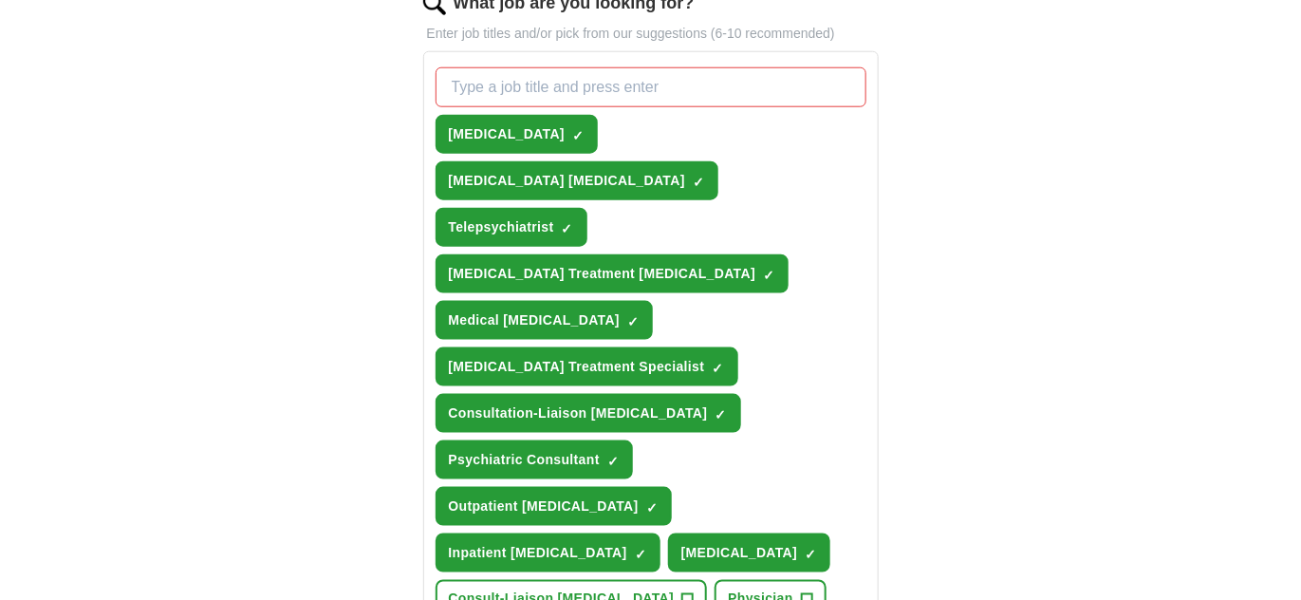 The height and width of the screenshot is (600, 1301). Describe the element at coordinates (511, 227) in the screenshot. I see `button: Telepsychiatrist✓` at that location.